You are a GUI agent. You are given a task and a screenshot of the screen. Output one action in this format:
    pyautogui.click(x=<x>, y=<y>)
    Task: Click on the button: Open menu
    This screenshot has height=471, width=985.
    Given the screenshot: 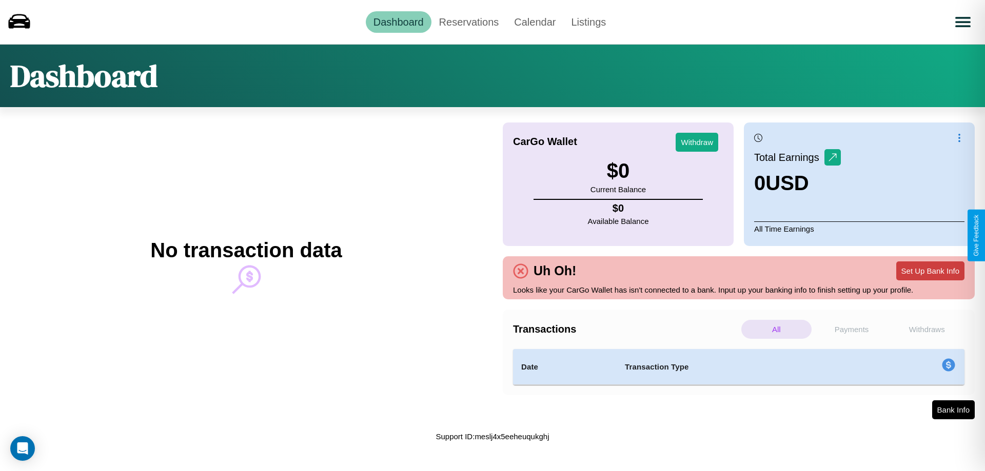 What is the action you would take?
    pyautogui.click(x=963, y=22)
    